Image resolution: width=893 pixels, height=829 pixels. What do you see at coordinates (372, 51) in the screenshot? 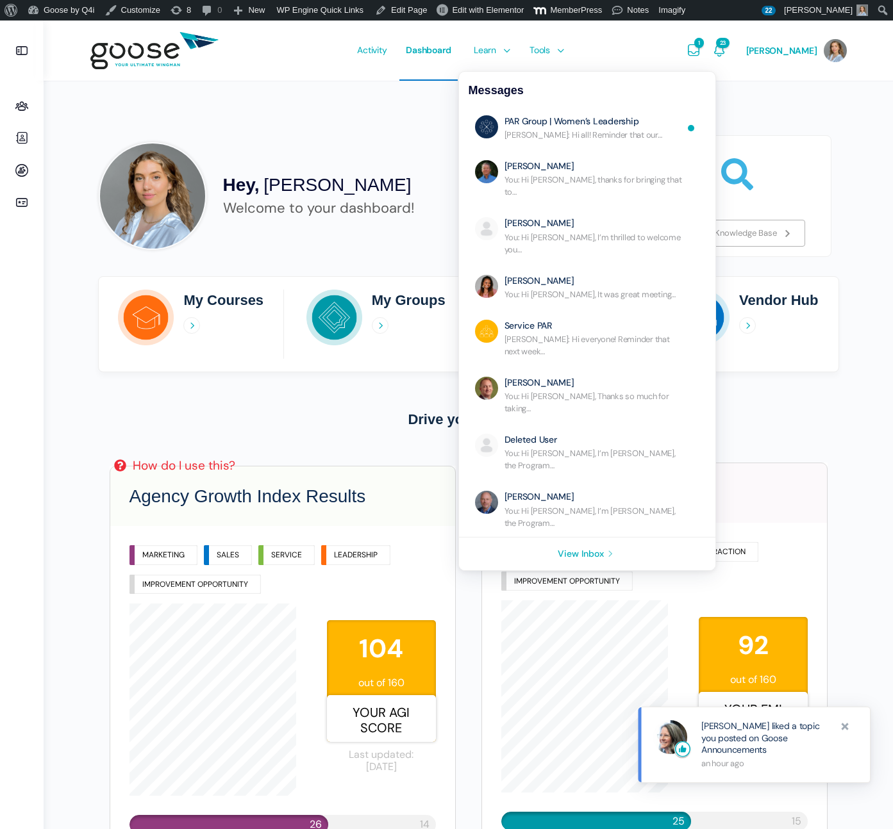
I see `a: Activity` at bounding box center [372, 51].